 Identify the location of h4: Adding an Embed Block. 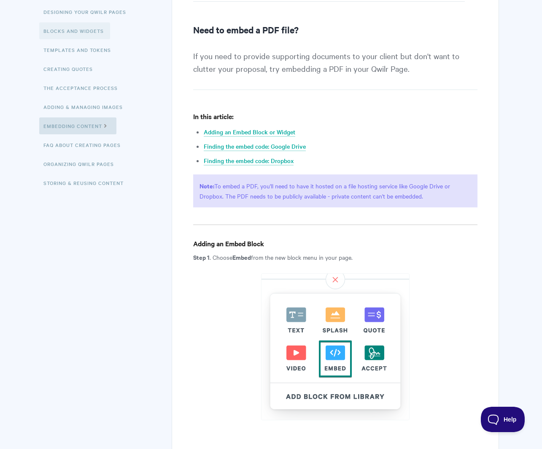
(335, 243).